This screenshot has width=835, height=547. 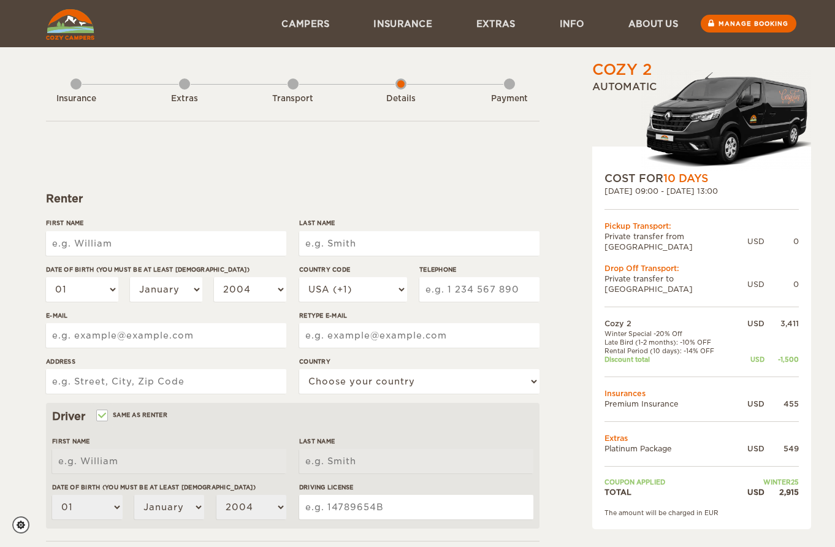 I want to click on div: 455, so click(x=781, y=403).